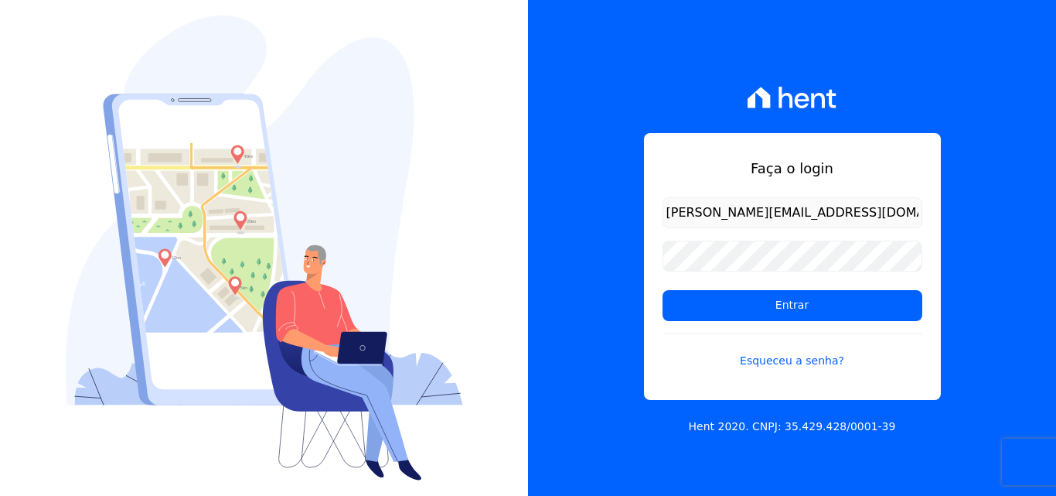 The image size is (1056, 496). Describe the element at coordinates (793, 168) in the screenshot. I see `h1: Faça o login` at that location.